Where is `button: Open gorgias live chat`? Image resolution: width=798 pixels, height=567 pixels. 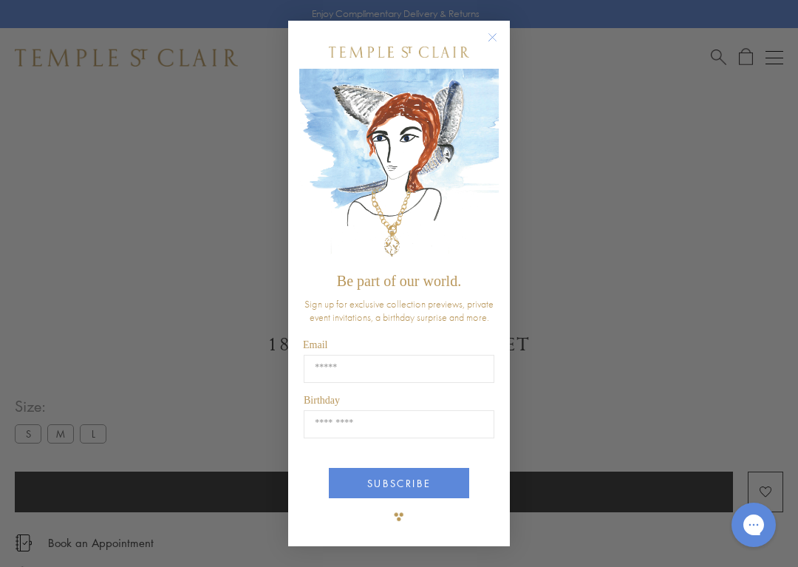
button: Open gorgias live chat is located at coordinates (30, 27).